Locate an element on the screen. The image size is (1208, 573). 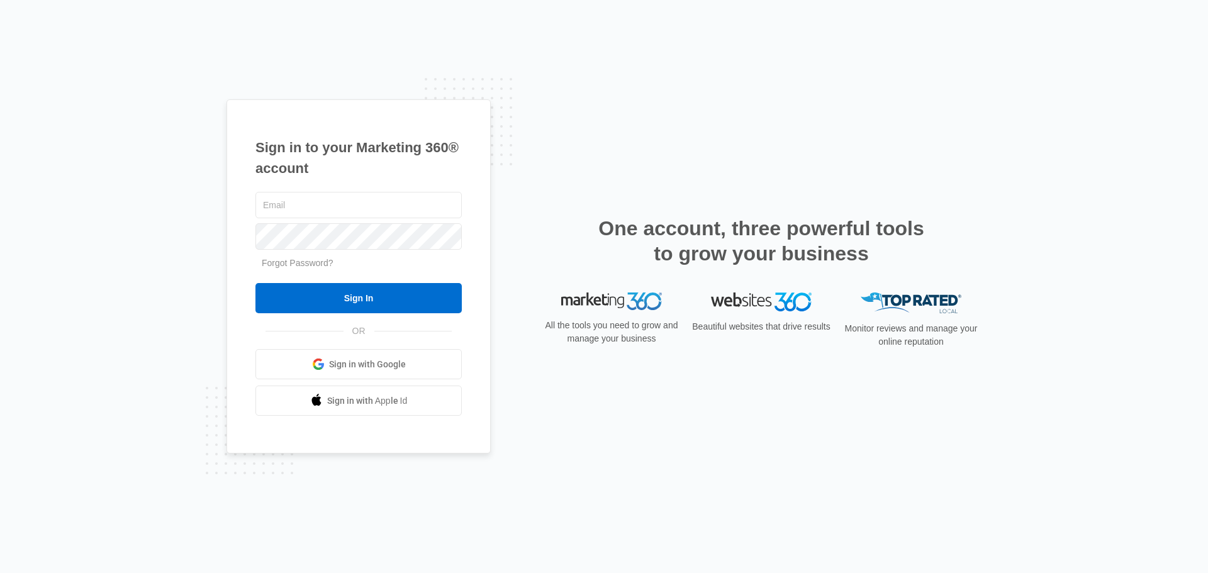
a: Sign in with Apple Id is located at coordinates (359, 401).